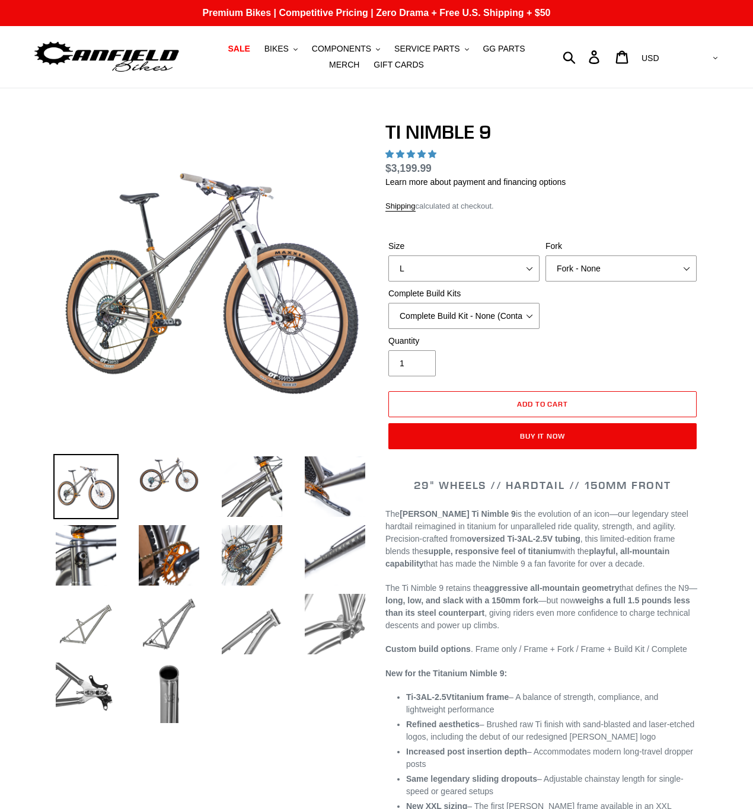 This screenshot has width=753, height=809. What do you see at coordinates (621, 246) in the screenshot?
I see `label: Fork` at bounding box center [621, 246].